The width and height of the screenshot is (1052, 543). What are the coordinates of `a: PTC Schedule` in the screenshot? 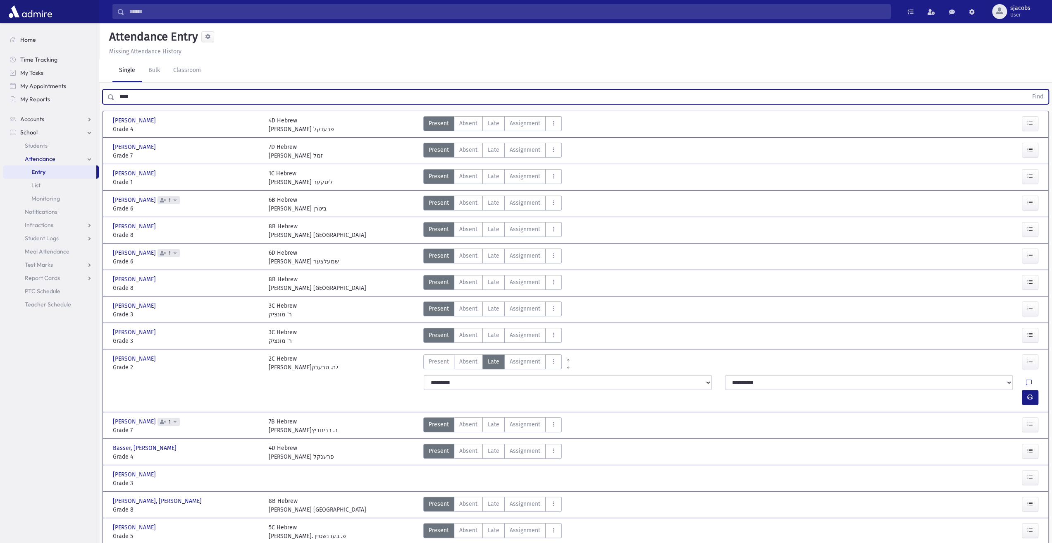 It's located at (51, 291).